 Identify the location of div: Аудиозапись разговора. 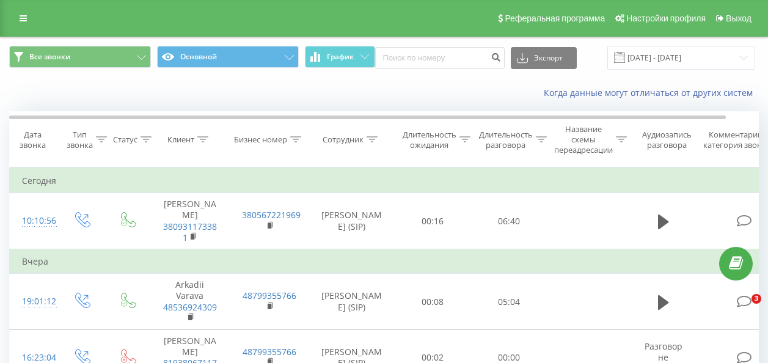
(666, 140).